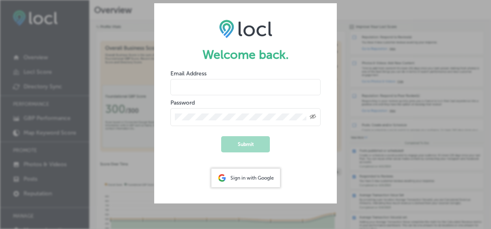 This screenshot has width=491, height=229. I want to click on div: Sign in with Google, so click(245, 178).